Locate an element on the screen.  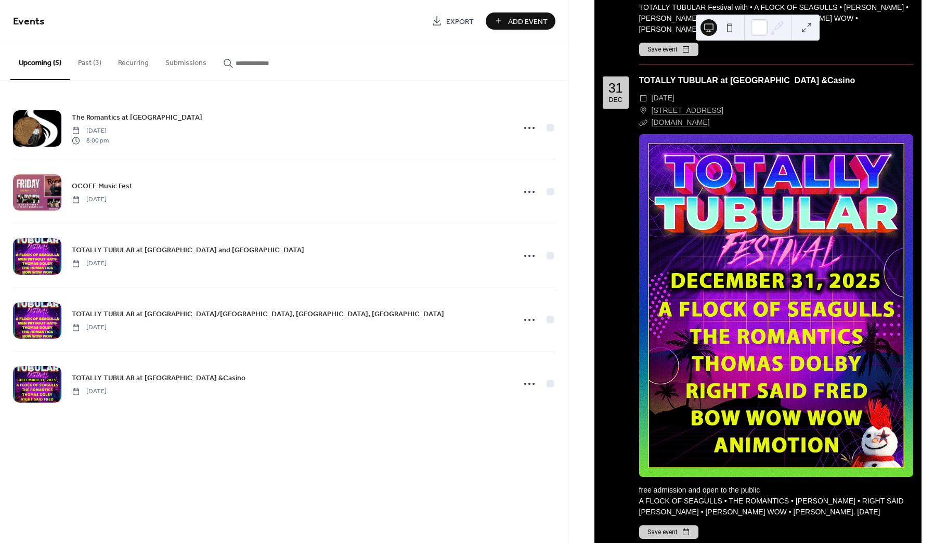
button: Recurring is located at coordinates (133, 60).